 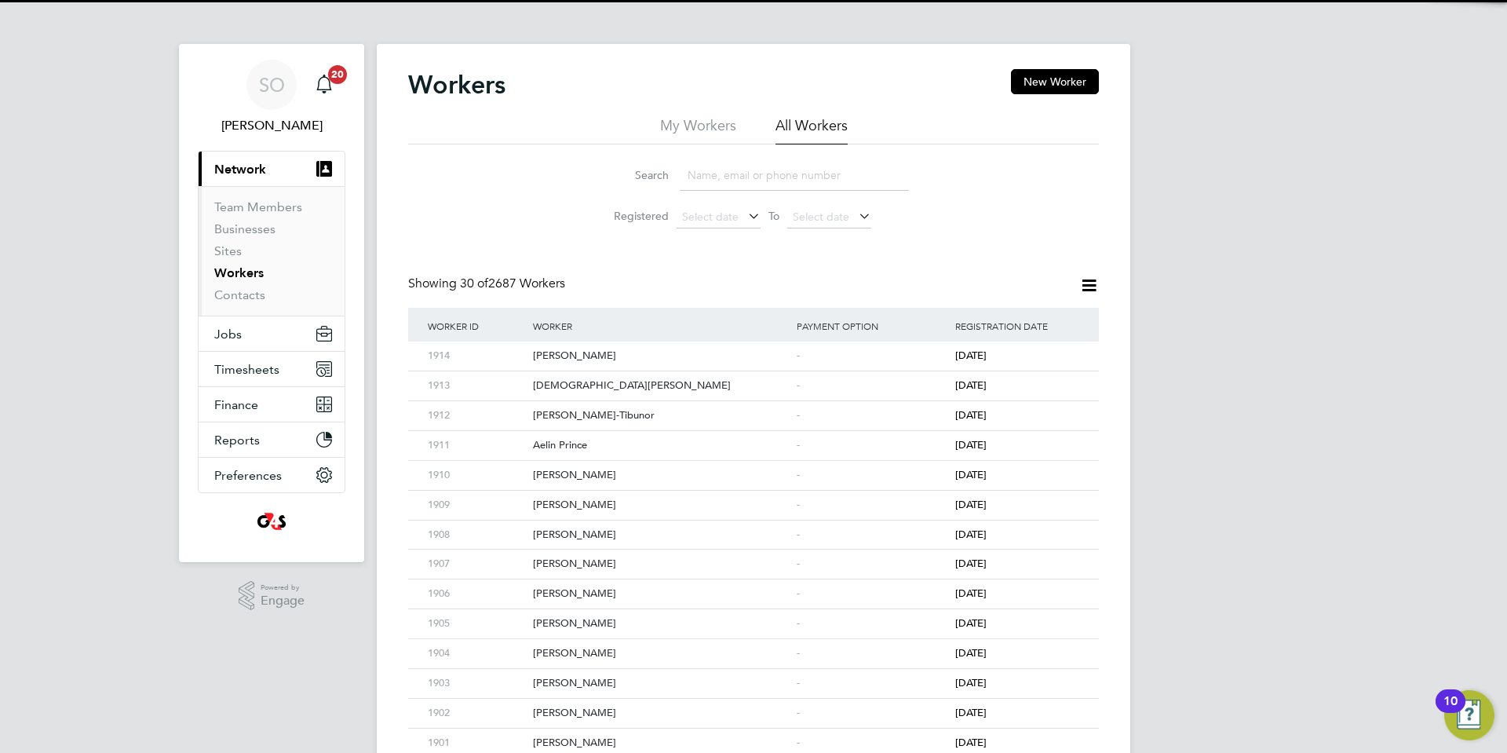 What do you see at coordinates (661, 326) in the screenshot?
I see `div: Worker` at bounding box center [661, 326].